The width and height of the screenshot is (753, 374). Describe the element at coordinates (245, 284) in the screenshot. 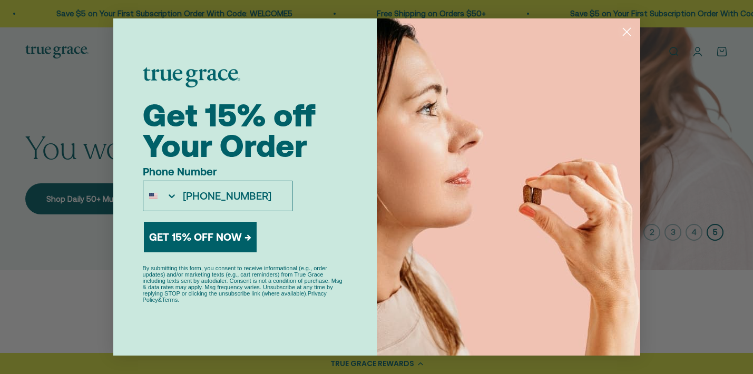

I see `p: By submitting this form, you consent to receive informational (e.g., order updates) and/or market...` at that location.